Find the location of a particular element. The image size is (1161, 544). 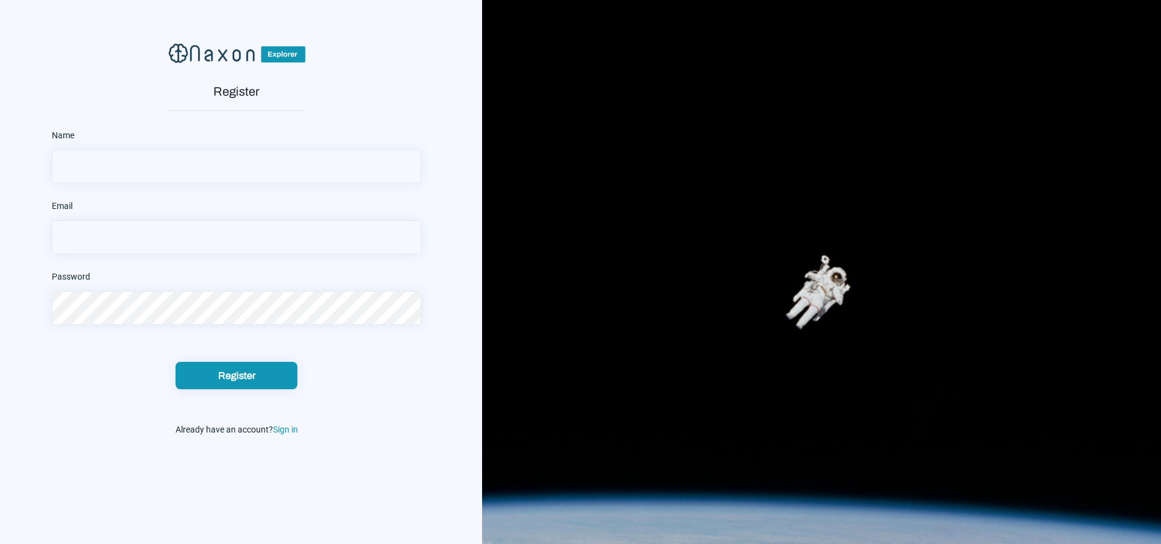

div: Already have an account? is located at coordinates (236, 429).